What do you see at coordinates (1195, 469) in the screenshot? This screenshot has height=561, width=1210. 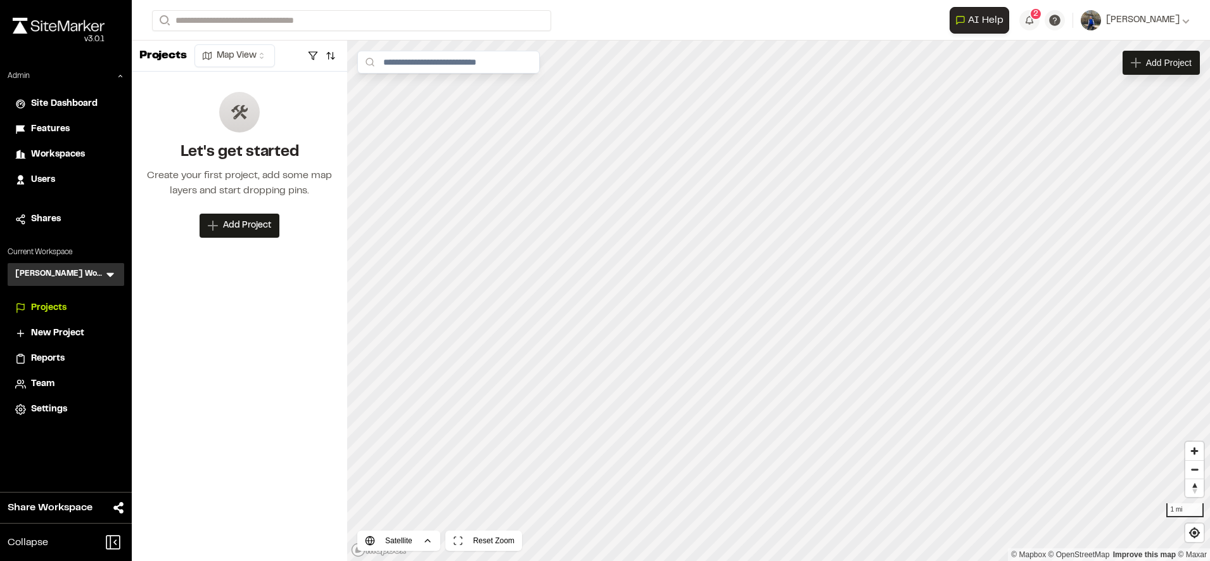 I see `button: Zoom out` at bounding box center [1195, 469].